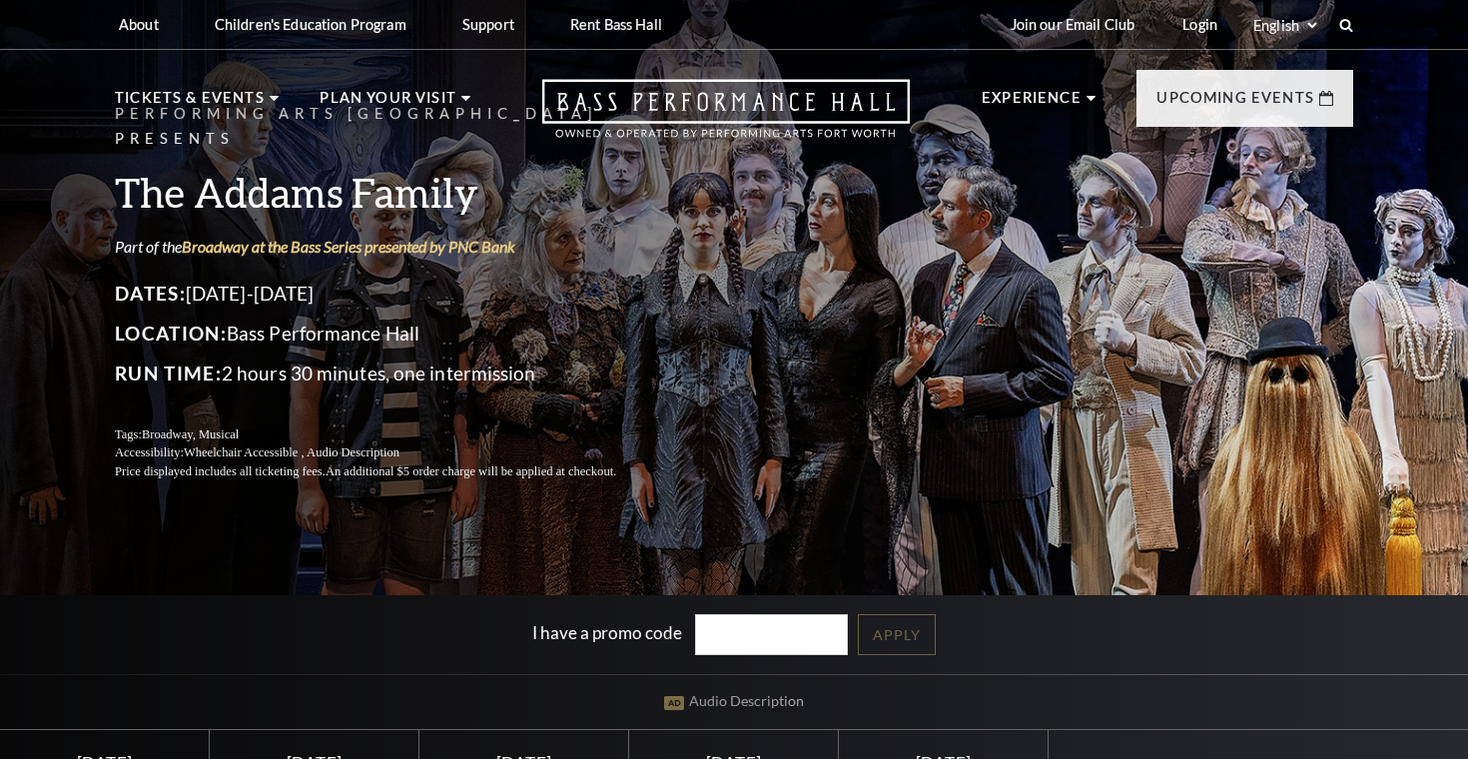 This screenshot has width=1468, height=759. I want to click on span: An additional $5 order charge will be applied at checkout., so click(470, 471).